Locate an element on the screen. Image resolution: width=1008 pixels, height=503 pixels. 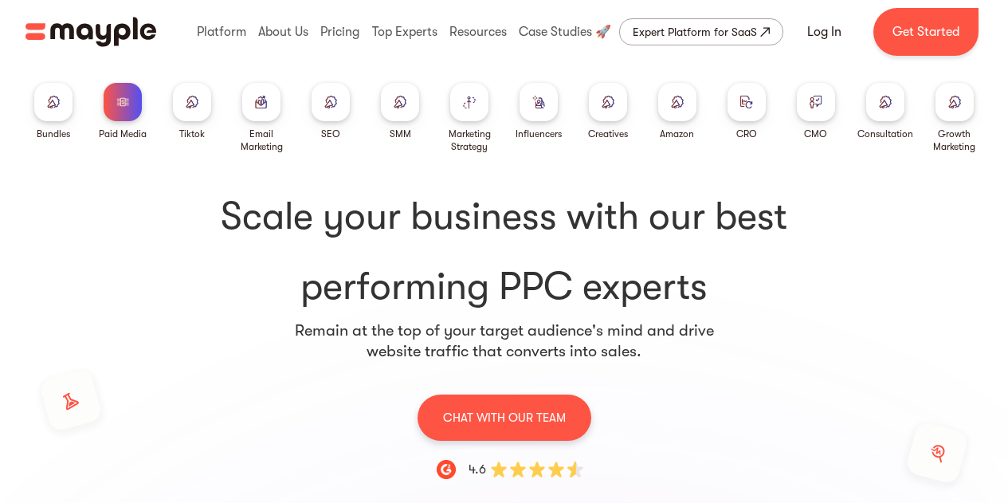
div: Paid Media is located at coordinates (123, 134).